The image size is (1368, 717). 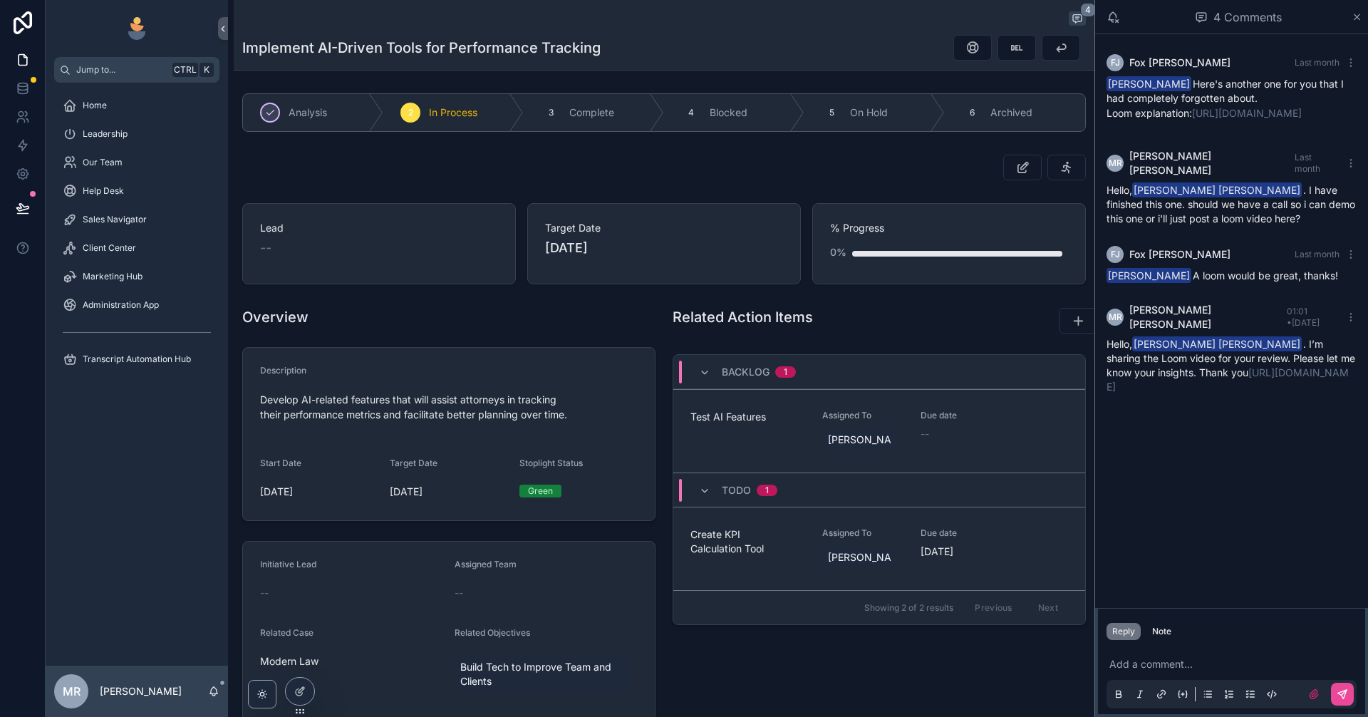 What do you see at coordinates (410, 113) in the screenshot?
I see `span: 2` at bounding box center [410, 113].